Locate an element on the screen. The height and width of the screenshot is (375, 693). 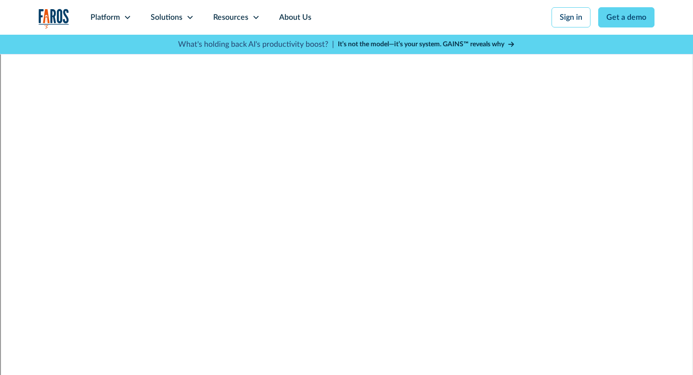
p: What's holding back AI's productivity boost? | is located at coordinates (256, 44).